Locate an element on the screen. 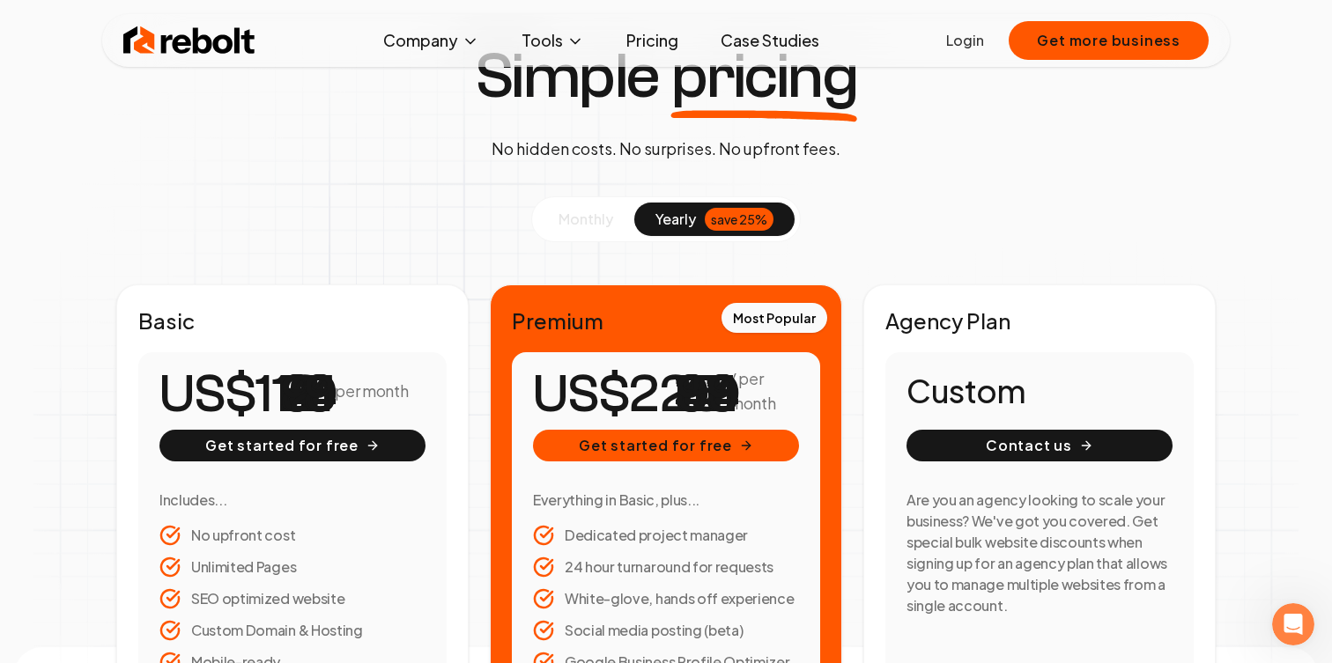  span: monthly is located at coordinates (586, 219).